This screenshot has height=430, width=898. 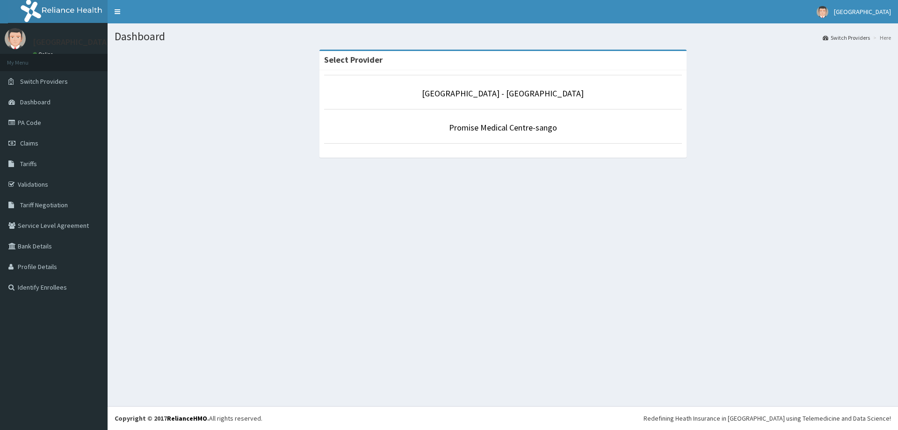 I want to click on a: Promise Medical Centre-sango, so click(x=503, y=127).